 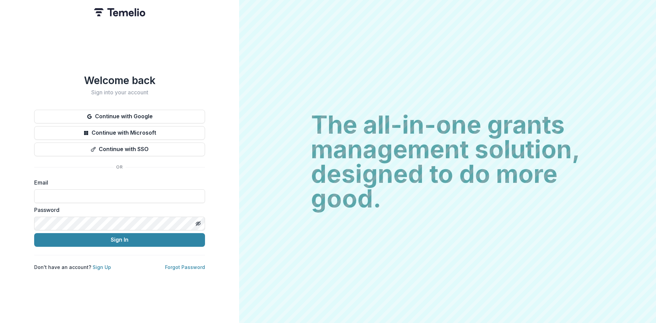 I want to click on a: Sign Up, so click(x=102, y=267).